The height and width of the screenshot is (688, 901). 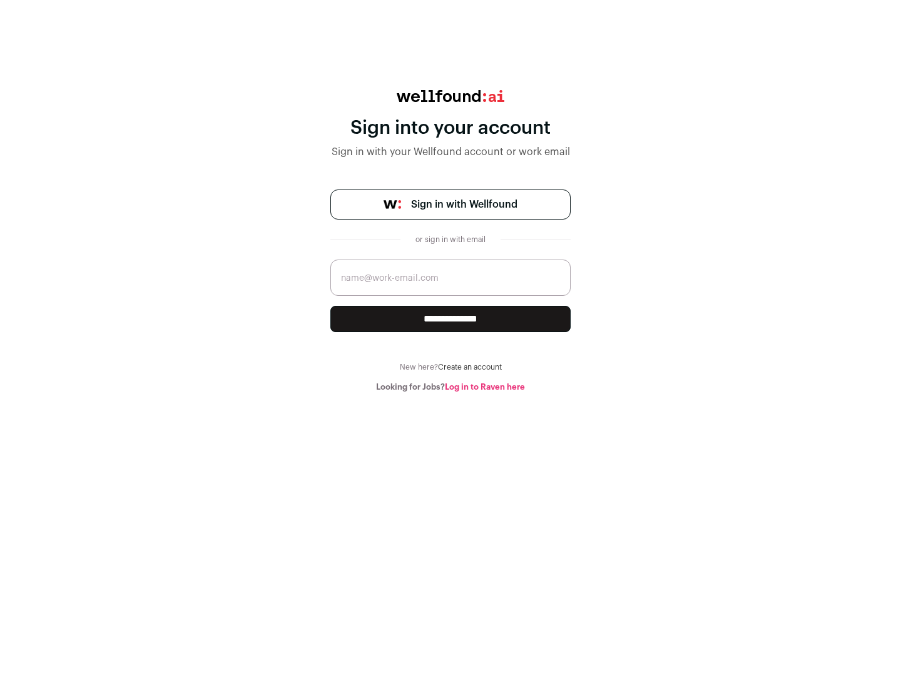 I want to click on div: Sign into your account, so click(x=450, y=128).